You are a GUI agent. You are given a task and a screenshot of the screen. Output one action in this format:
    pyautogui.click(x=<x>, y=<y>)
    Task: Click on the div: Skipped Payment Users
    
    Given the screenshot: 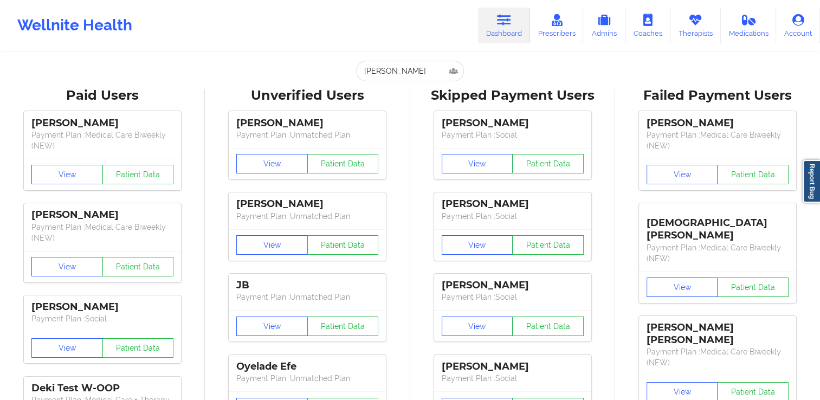 What is the action you would take?
    pyautogui.click(x=513, y=95)
    